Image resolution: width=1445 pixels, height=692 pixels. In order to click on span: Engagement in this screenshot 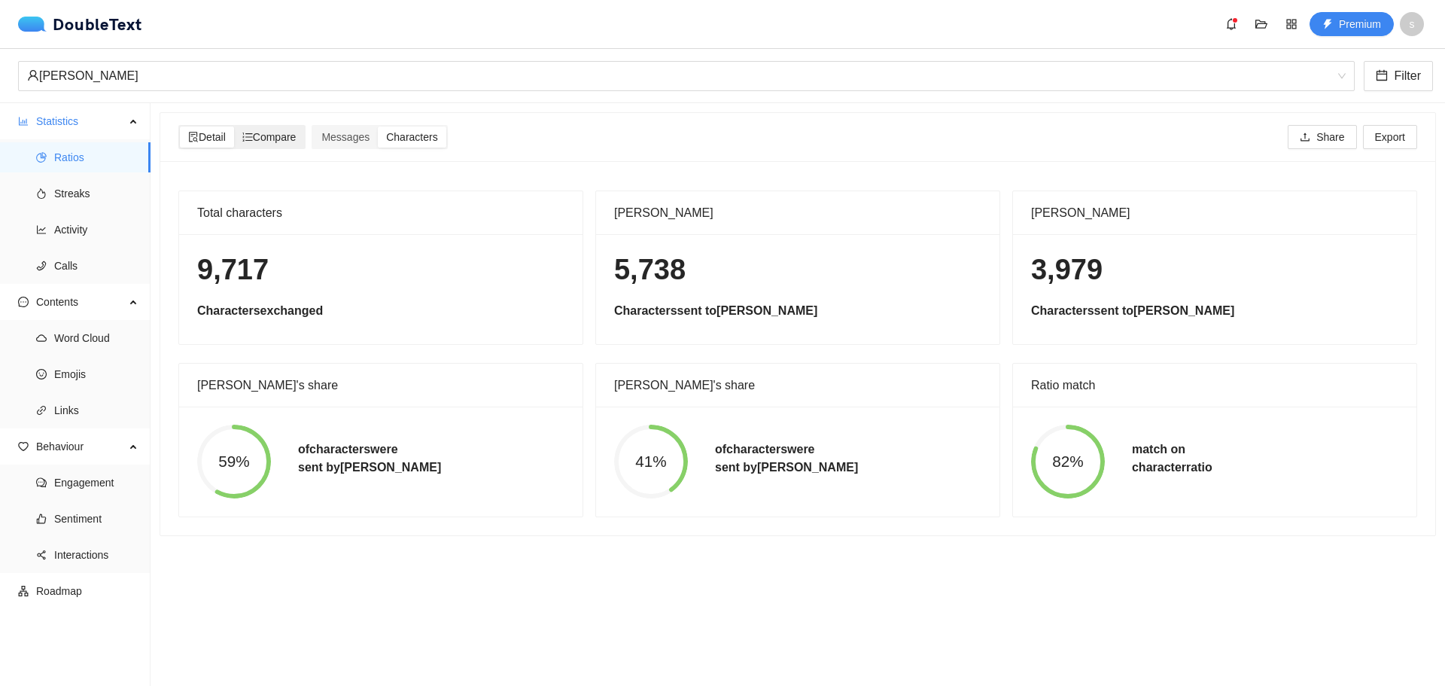, I will do `click(96, 483)`.